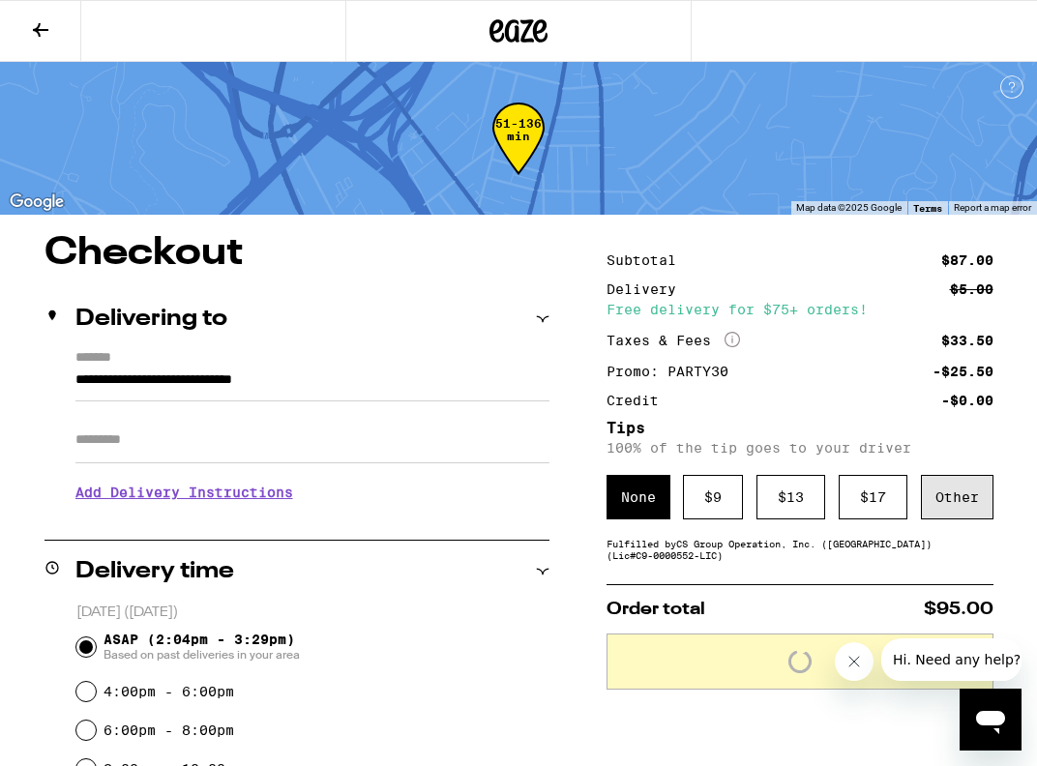  What do you see at coordinates (639, 400) in the screenshot?
I see `div: Credit` at bounding box center [639, 400].